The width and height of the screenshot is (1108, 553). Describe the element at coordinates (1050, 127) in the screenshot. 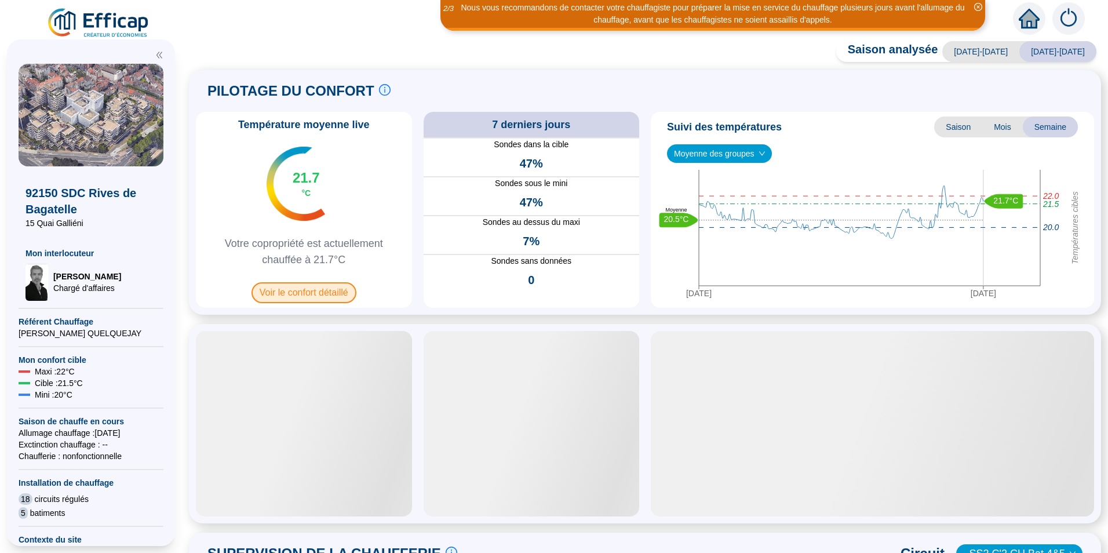

I see `span: Semaine` at that location.